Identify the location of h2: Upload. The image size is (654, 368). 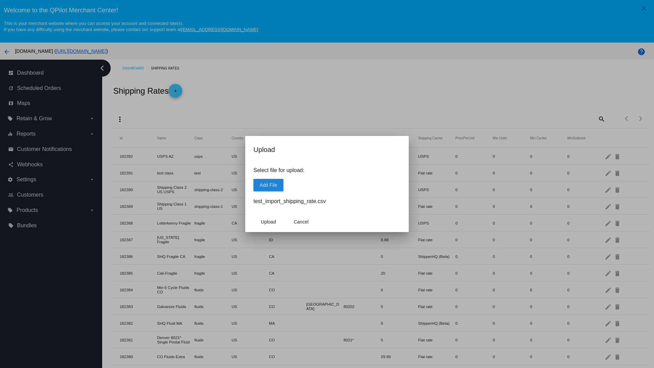
(327, 150).